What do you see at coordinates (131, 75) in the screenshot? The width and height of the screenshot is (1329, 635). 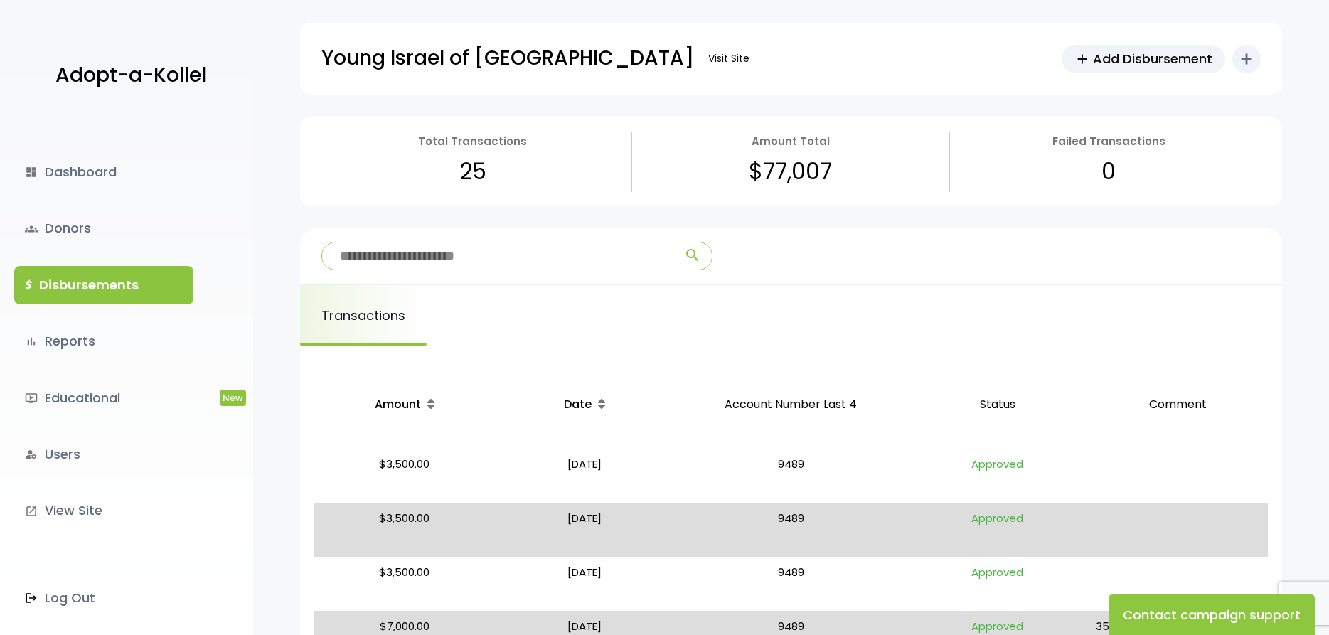 I see `p: Adopt-a-Kollel` at bounding box center [131, 75].